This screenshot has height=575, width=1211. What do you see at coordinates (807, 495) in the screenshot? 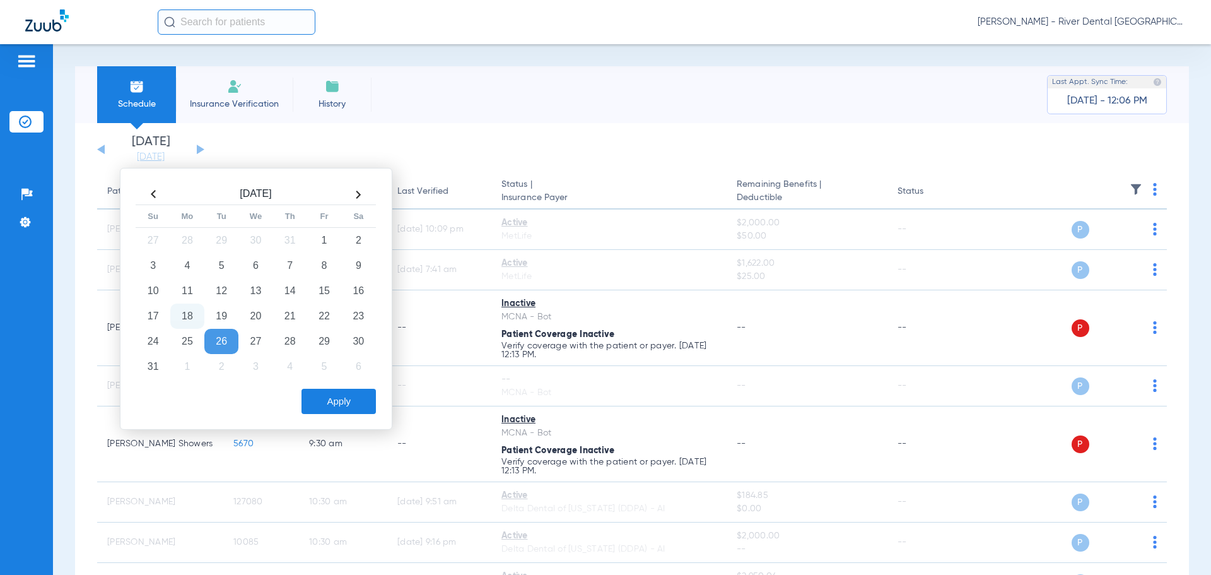
I see `span: $184.85` at bounding box center [807, 495].